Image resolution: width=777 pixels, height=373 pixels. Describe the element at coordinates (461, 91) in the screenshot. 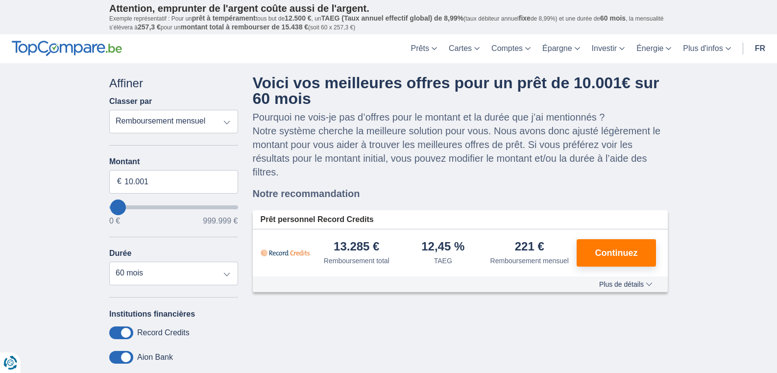

I see `h4: Voici vos meilleures offres pour un prêt de 10.001€ sur 60 mois` at that location.